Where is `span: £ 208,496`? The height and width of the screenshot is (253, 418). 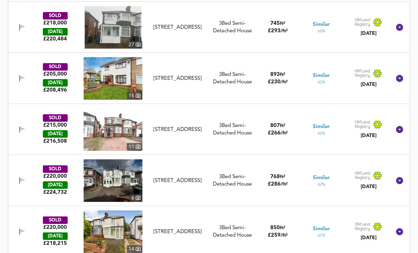
span: £ 208,496 is located at coordinates (55, 90).